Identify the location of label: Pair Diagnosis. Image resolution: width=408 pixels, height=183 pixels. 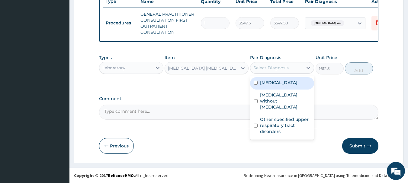
(265, 58).